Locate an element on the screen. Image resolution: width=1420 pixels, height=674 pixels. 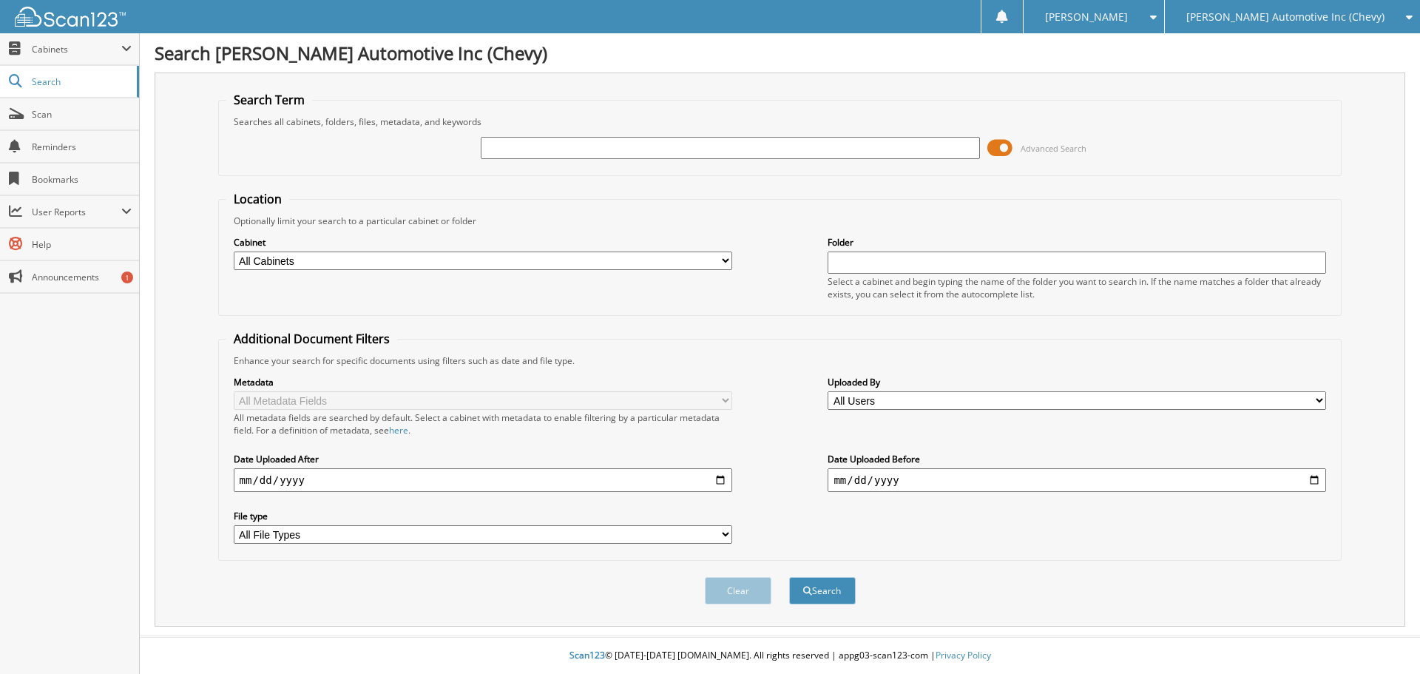
img: scan123-logo-white.svg is located at coordinates (70, 16).